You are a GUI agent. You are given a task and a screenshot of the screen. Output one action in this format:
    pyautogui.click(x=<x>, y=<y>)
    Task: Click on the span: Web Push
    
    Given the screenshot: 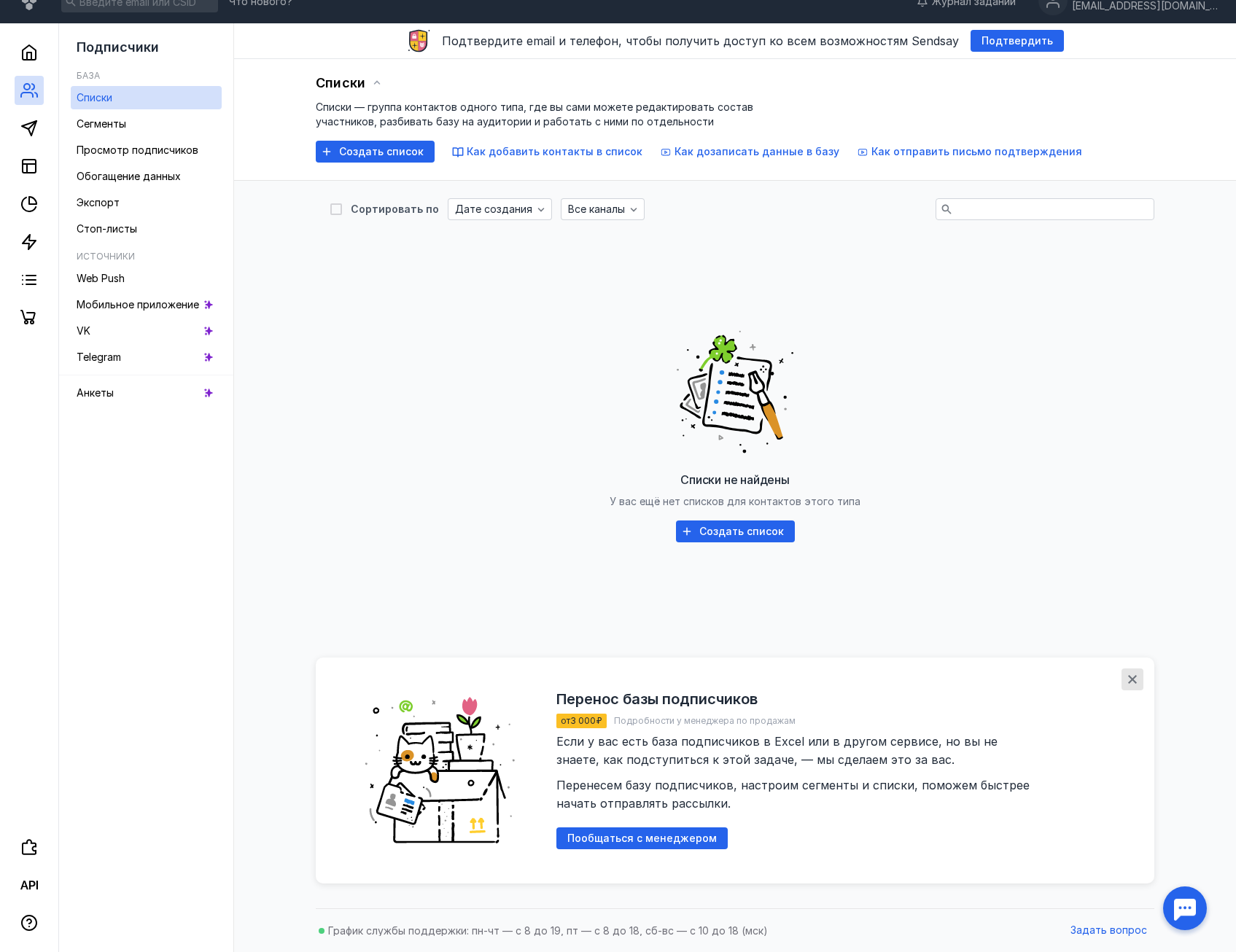 What is the action you would take?
    pyautogui.click(x=100, y=277)
    